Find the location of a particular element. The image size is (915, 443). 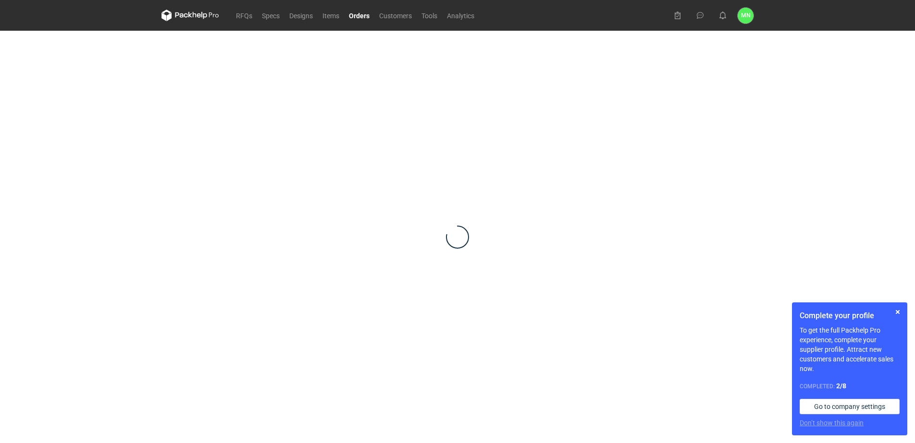

div: Małgorzata Nowotna is located at coordinates (745, 15).